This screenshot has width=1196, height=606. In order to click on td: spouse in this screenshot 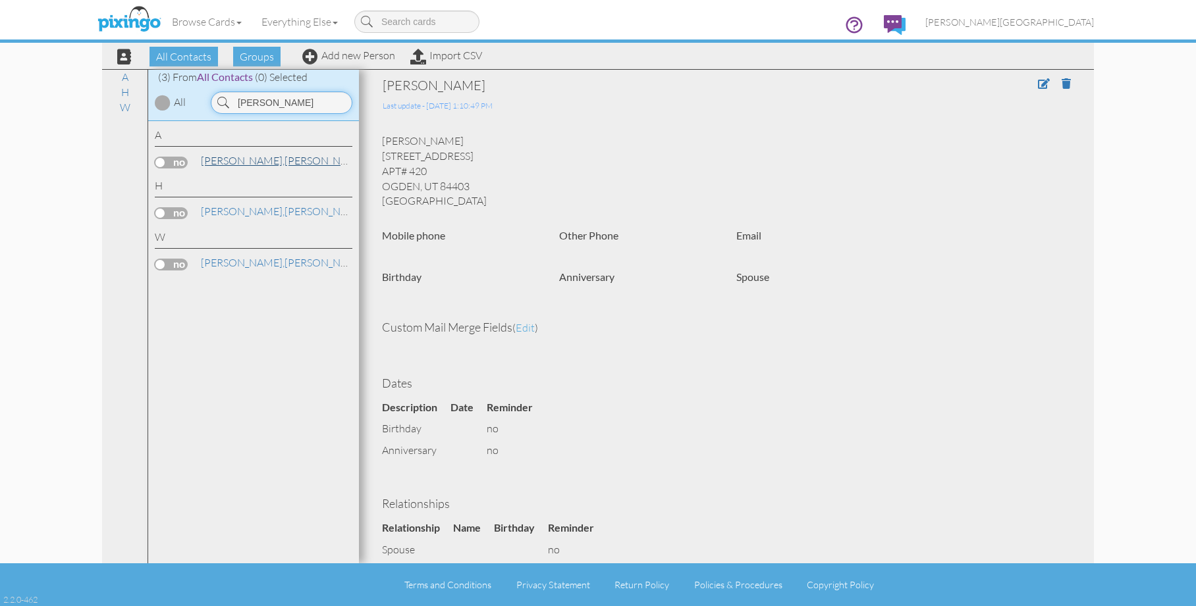, I will do `click(417, 550)`.